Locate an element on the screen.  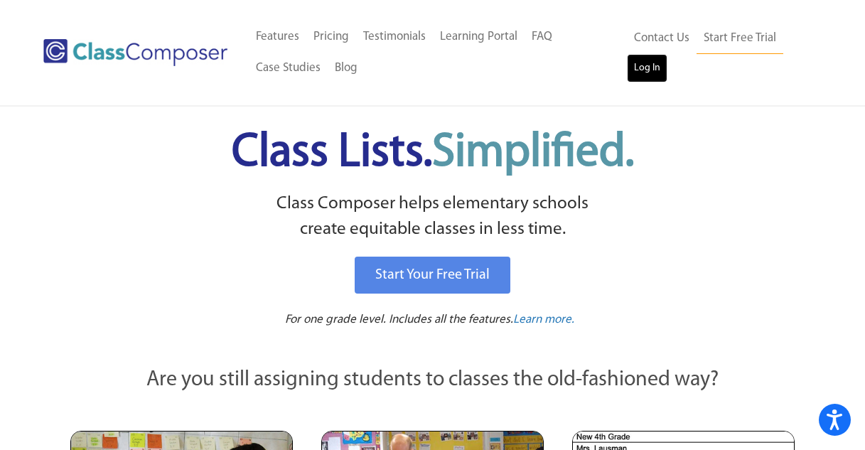
span: Learn more. is located at coordinates (544, 319).